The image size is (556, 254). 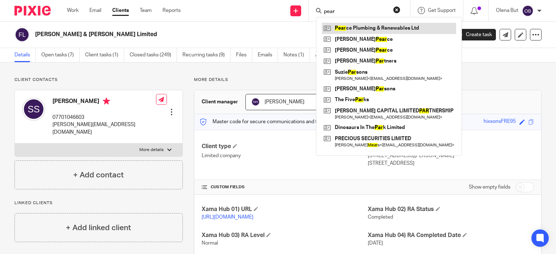 I want to click on div: hixsonsFRE95, so click(x=499, y=122).